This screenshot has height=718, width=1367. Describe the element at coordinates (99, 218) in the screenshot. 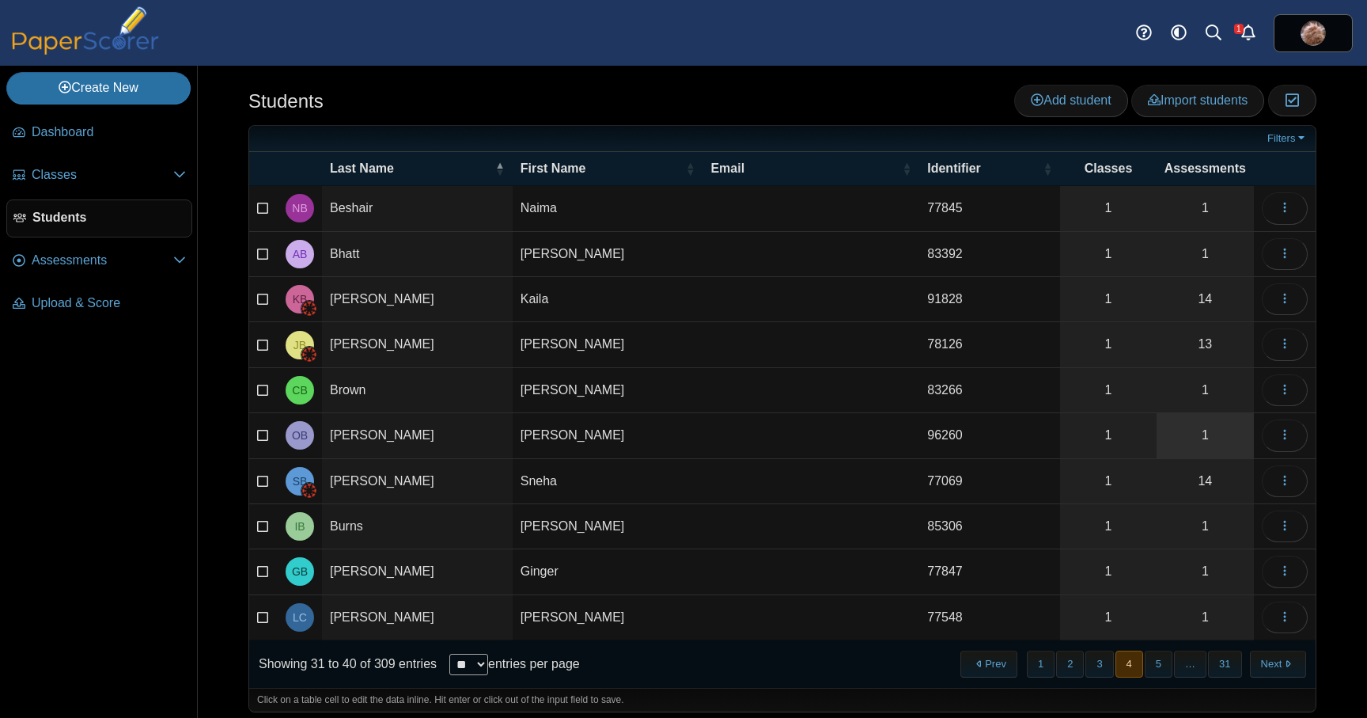

I see `a: Students` at that location.